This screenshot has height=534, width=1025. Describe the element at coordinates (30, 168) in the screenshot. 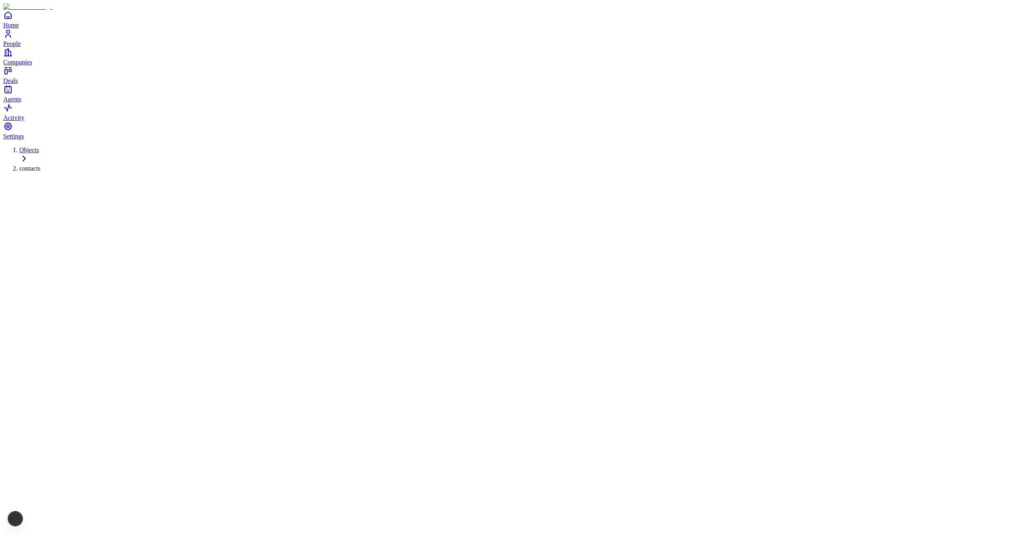

I see `span: contacts` at that location.